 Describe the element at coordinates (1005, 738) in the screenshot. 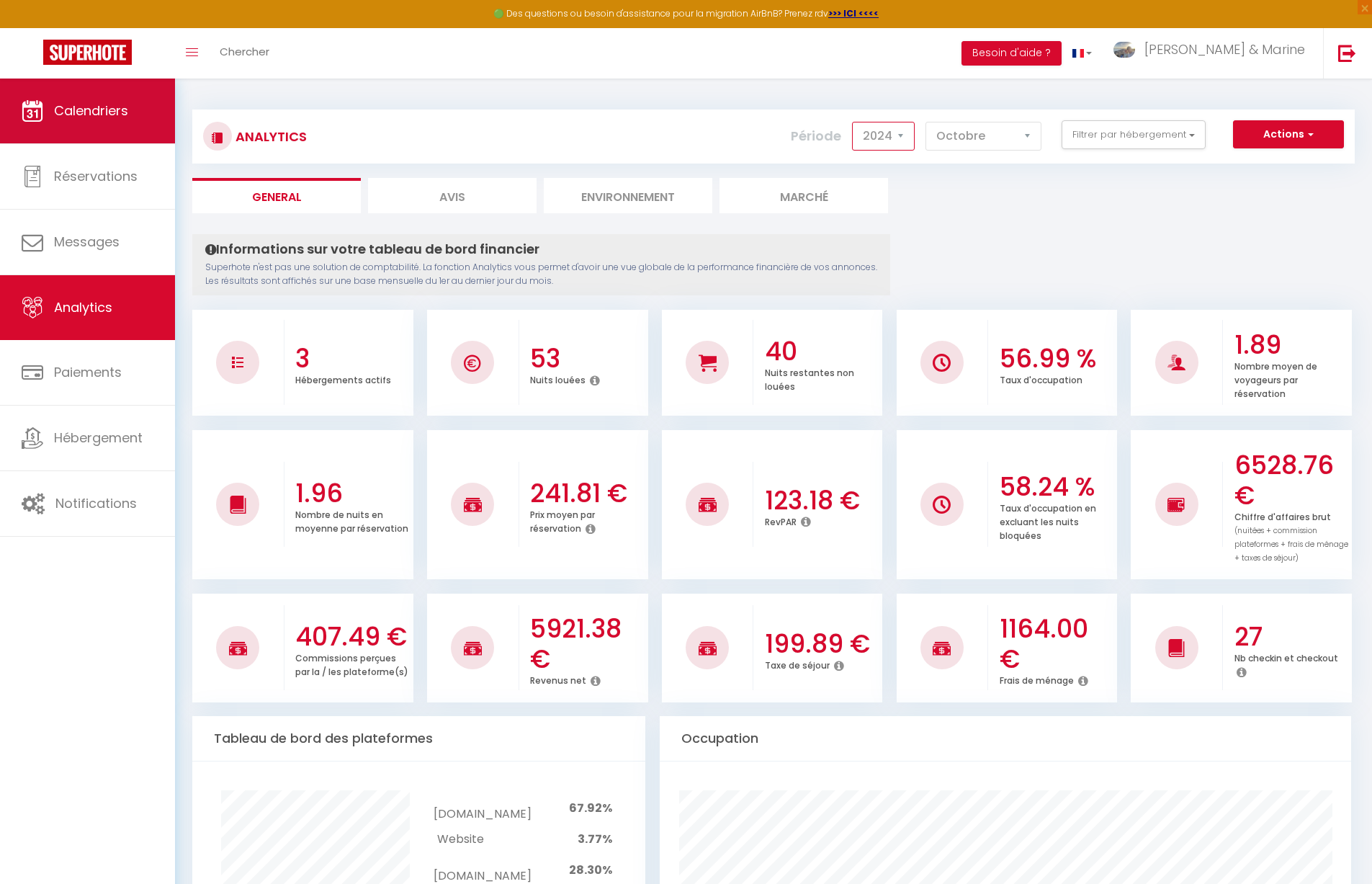

I see `div: Occupation` at that location.